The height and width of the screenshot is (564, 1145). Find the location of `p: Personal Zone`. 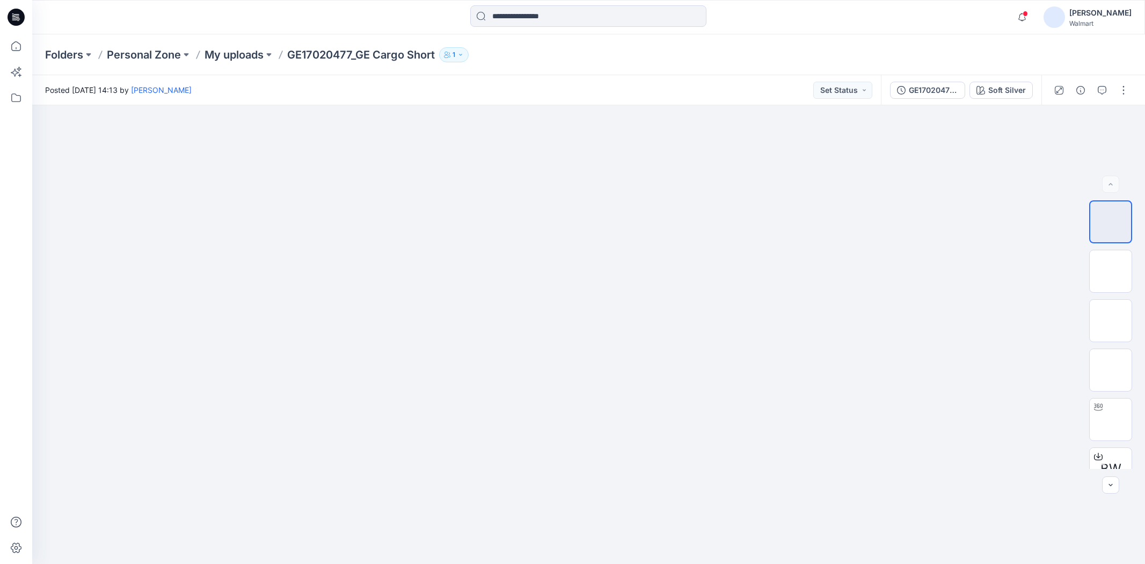

p: Personal Zone is located at coordinates (144, 55).